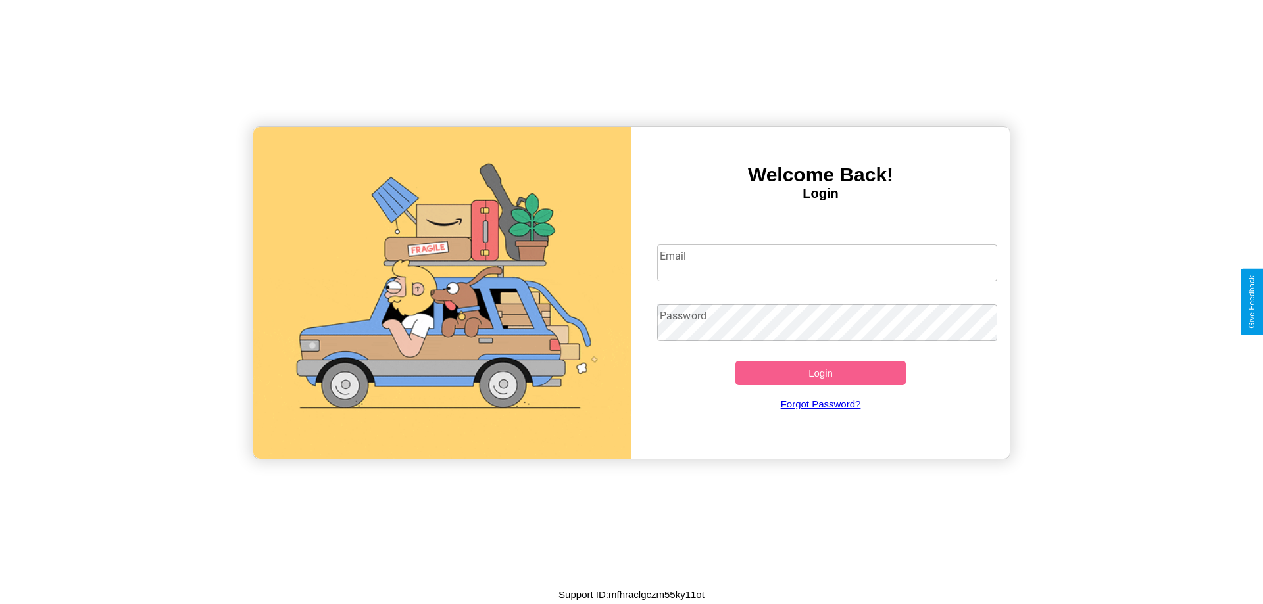 The width and height of the screenshot is (1263, 604). What do you see at coordinates (442, 293) in the screenshot?
I see `img: gif` at bounding box center [442, 293].